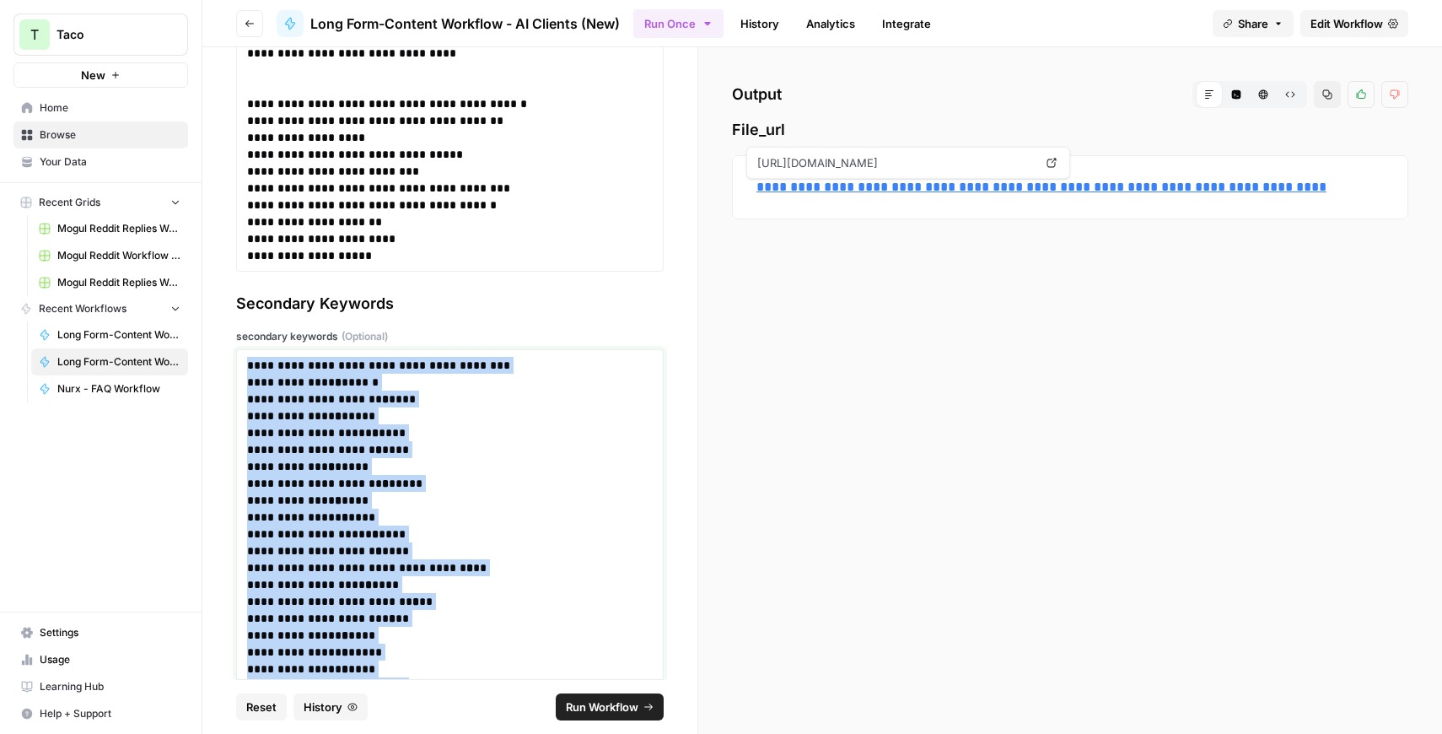 This screenshot has width=1442, height=734. What do you see at coordinates (1253, 24) in the screenshot?
I see `button: Share` at bounding box center [1253, 24].